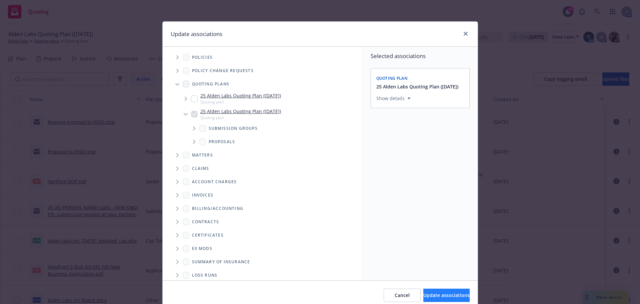 The width and height of the screenshot is (640, 304). I want to click on span: Quoting plans, so click(211, 84).